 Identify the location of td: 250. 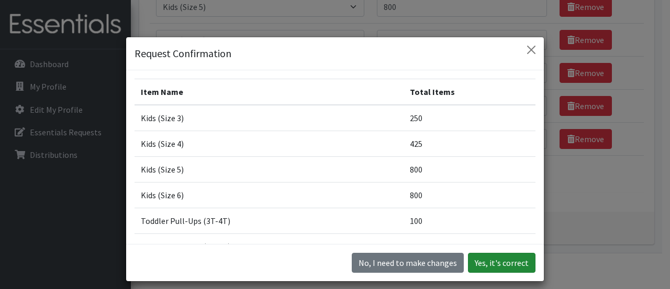
(470, 118).